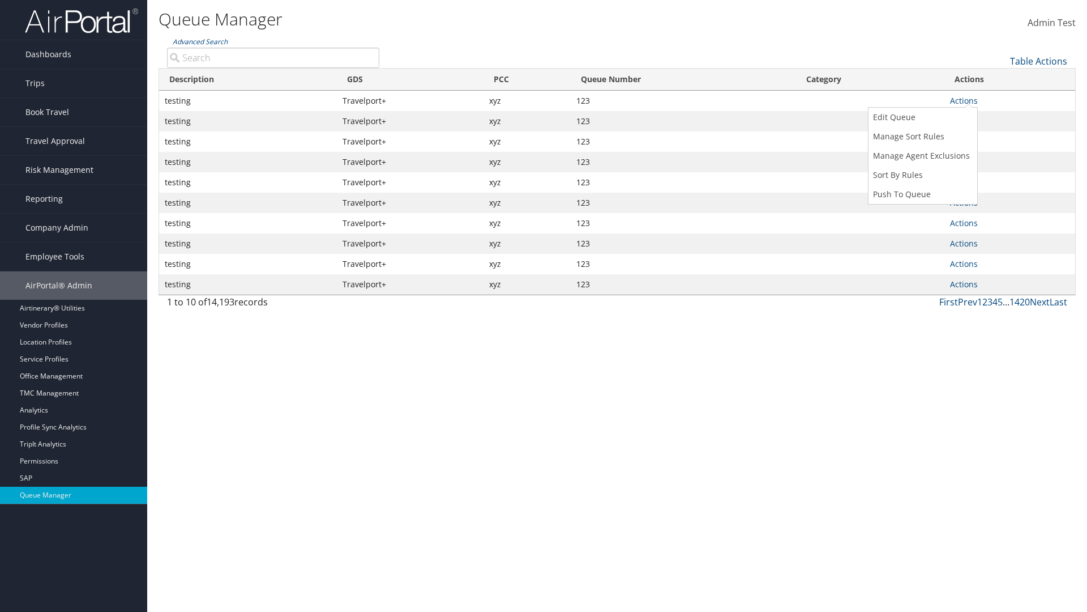 The height and width of the screenshot is (612, 1087). I want to click on span: Company Admin, so click(57, 228).